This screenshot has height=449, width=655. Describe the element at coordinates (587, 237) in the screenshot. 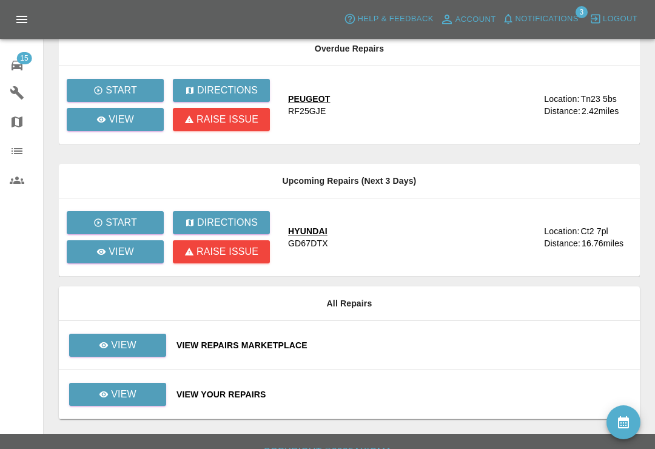

I see `a: Location:Ct2 7plDistance:16.76miles` at that location.